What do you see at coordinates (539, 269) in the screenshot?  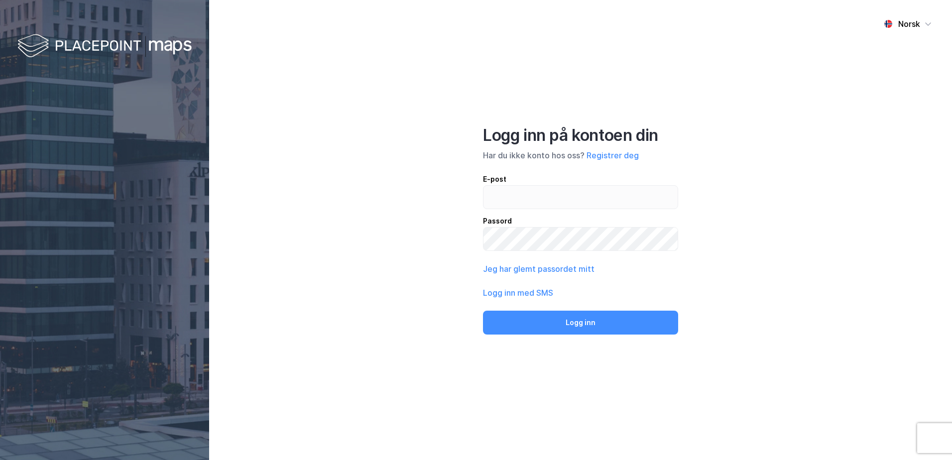 I see `button: Jeg har glemt passordet mitt` at bounding box center [539, 269].